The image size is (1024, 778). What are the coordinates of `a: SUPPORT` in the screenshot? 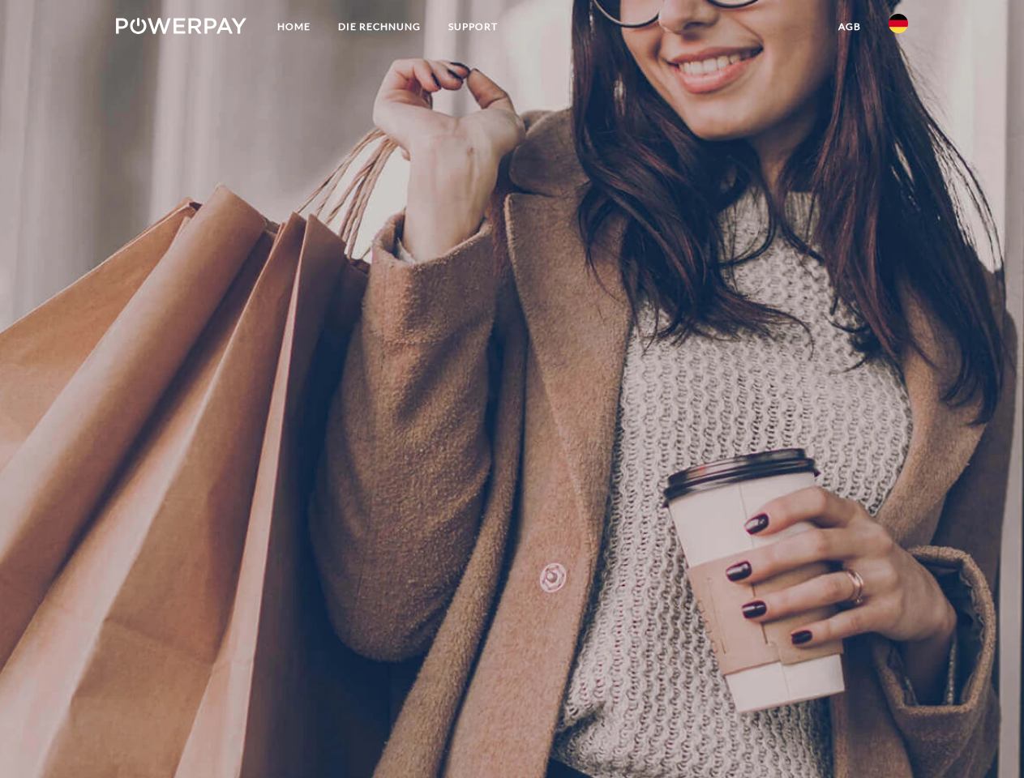 It's located at (473, 27).